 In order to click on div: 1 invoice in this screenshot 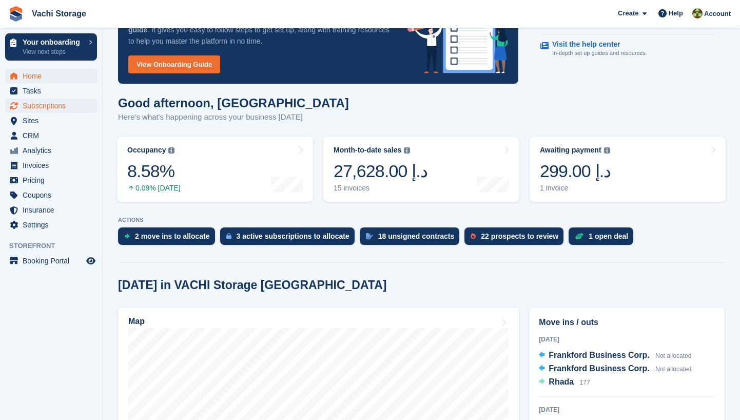, I will do `click(575, 188)`.